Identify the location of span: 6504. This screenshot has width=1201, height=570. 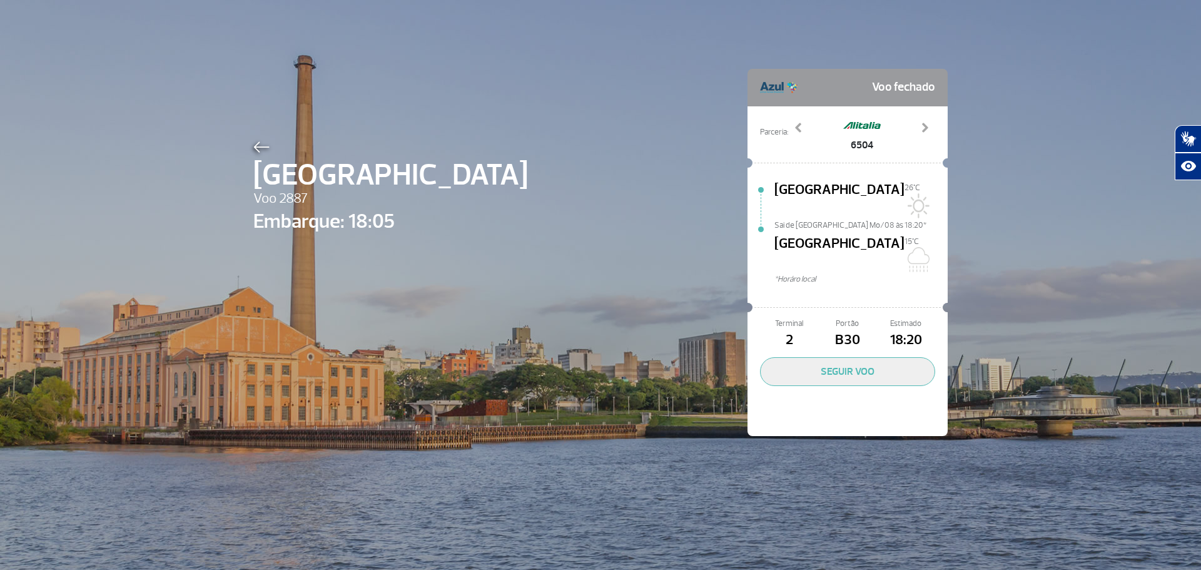
(862, 145).